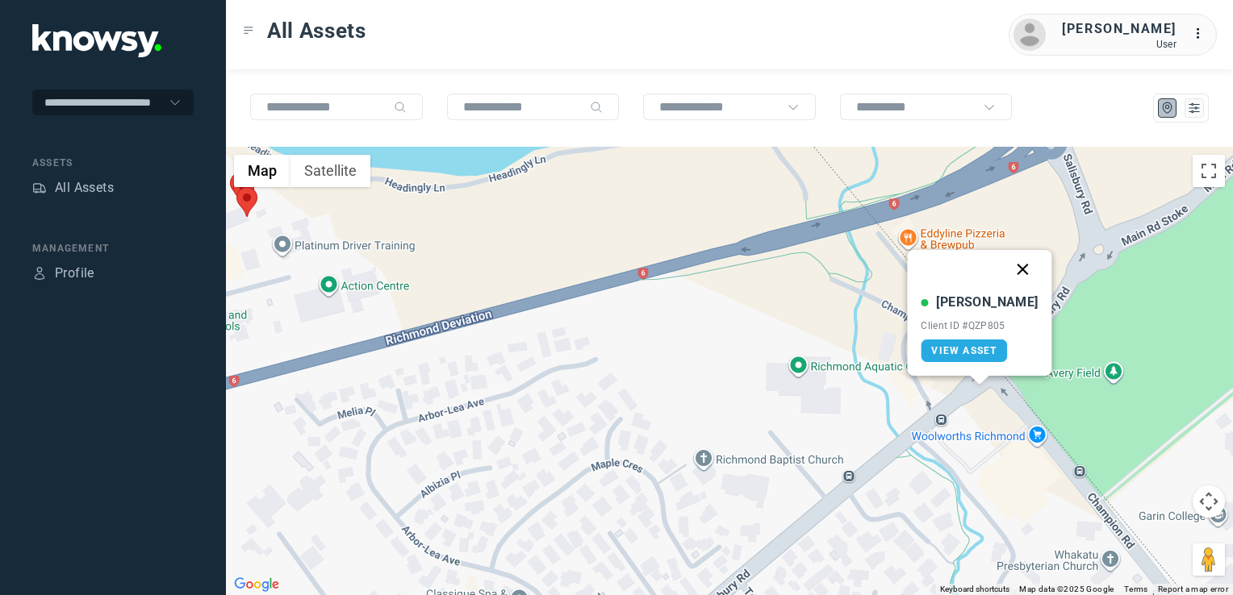 Image resolution: width=1233 pixels, height=595 pixels. What do you see at coordinates (979, 326) in the screenshot?
I see `div: Client ID #QZP805` at bounding box center [979, 326].